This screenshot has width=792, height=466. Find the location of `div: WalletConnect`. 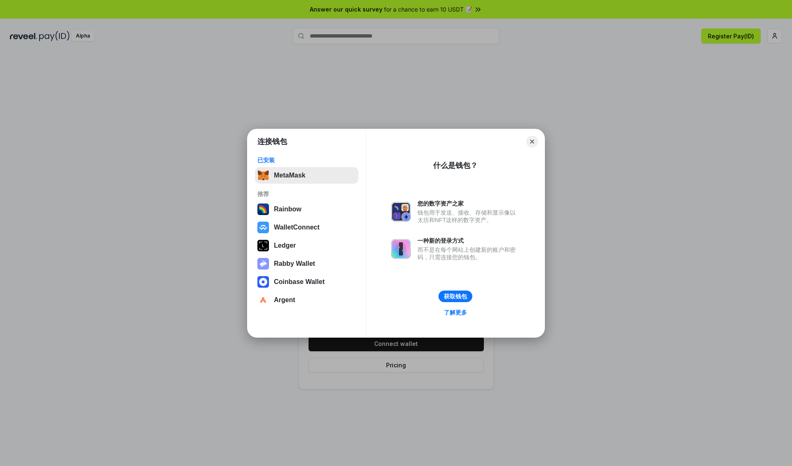

div: WalletConnect is located at coordinates (297, 227).